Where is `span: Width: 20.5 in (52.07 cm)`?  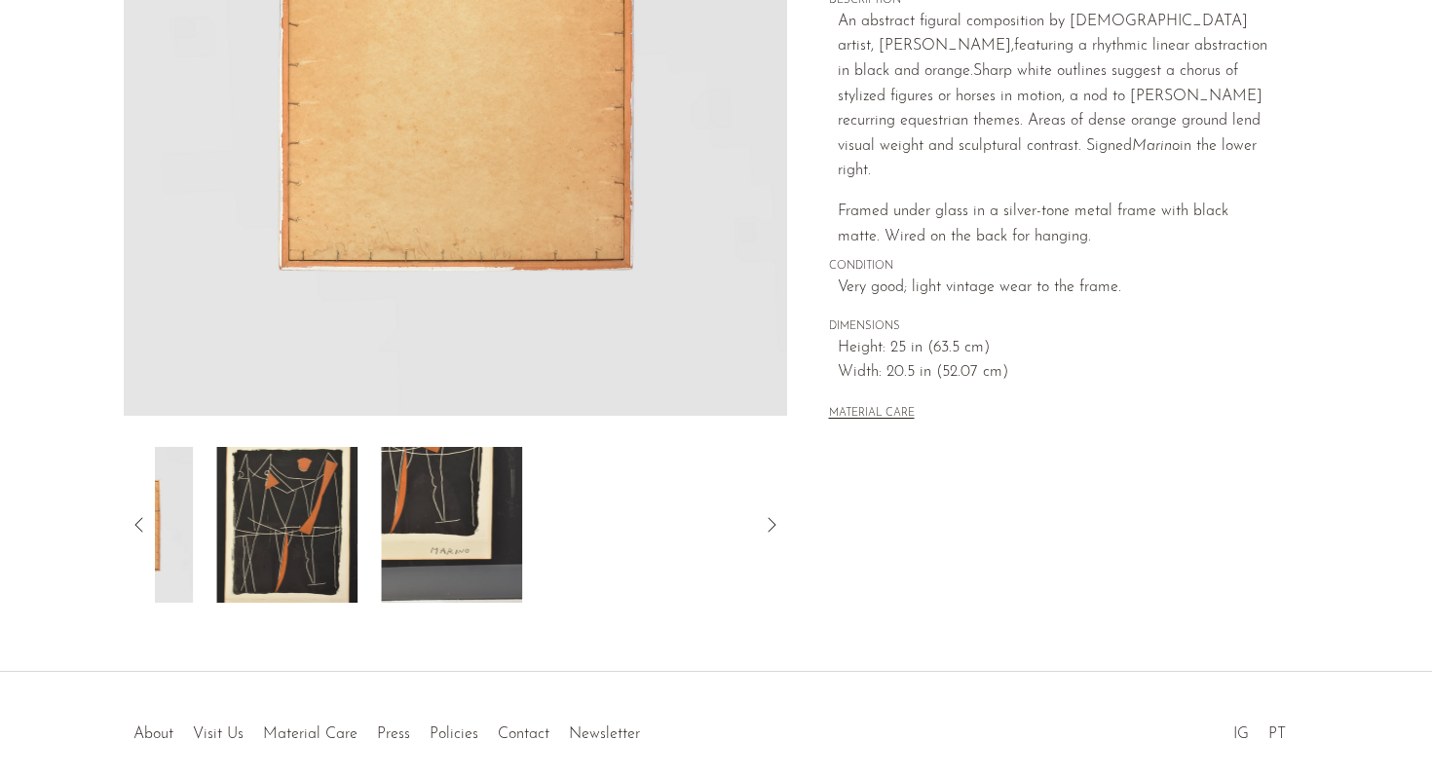 span: Width: 20.5 in (52.07 cm) is located at coordinates (1052, 373).